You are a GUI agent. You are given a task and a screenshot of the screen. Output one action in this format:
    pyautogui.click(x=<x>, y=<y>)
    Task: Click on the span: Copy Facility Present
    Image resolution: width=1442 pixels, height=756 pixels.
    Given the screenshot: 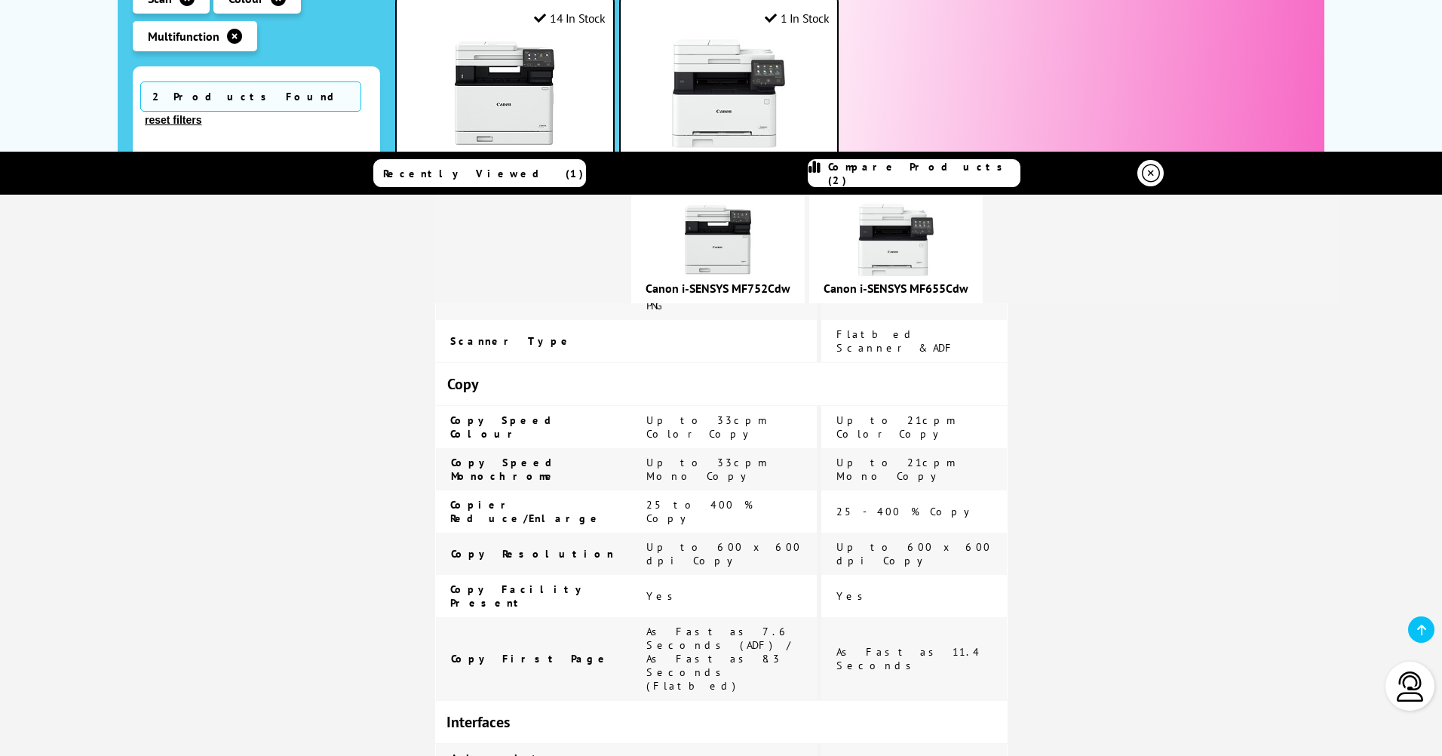 What is the action you would take?
    pyautogui.click(x=519, y=596)
    